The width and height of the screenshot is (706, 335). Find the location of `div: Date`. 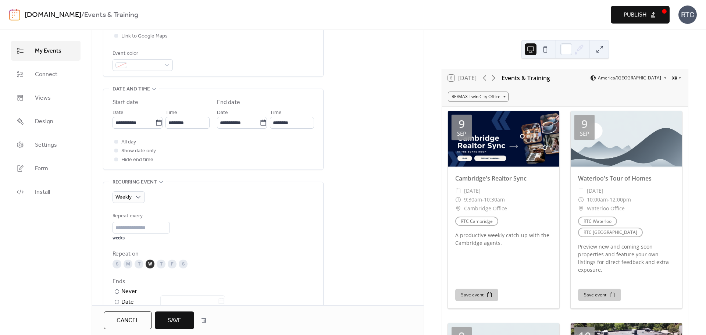

div: Date is located at coordinates (173, 302).